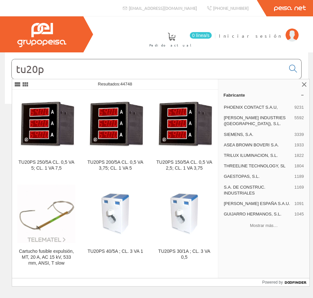 Image resolution: width=313 pixels, height=298 pixels. Describe the element at coordinates (258, 145) in the screenshot. I see `span: ASEA BROWN BOVERI S.A.` at that location.